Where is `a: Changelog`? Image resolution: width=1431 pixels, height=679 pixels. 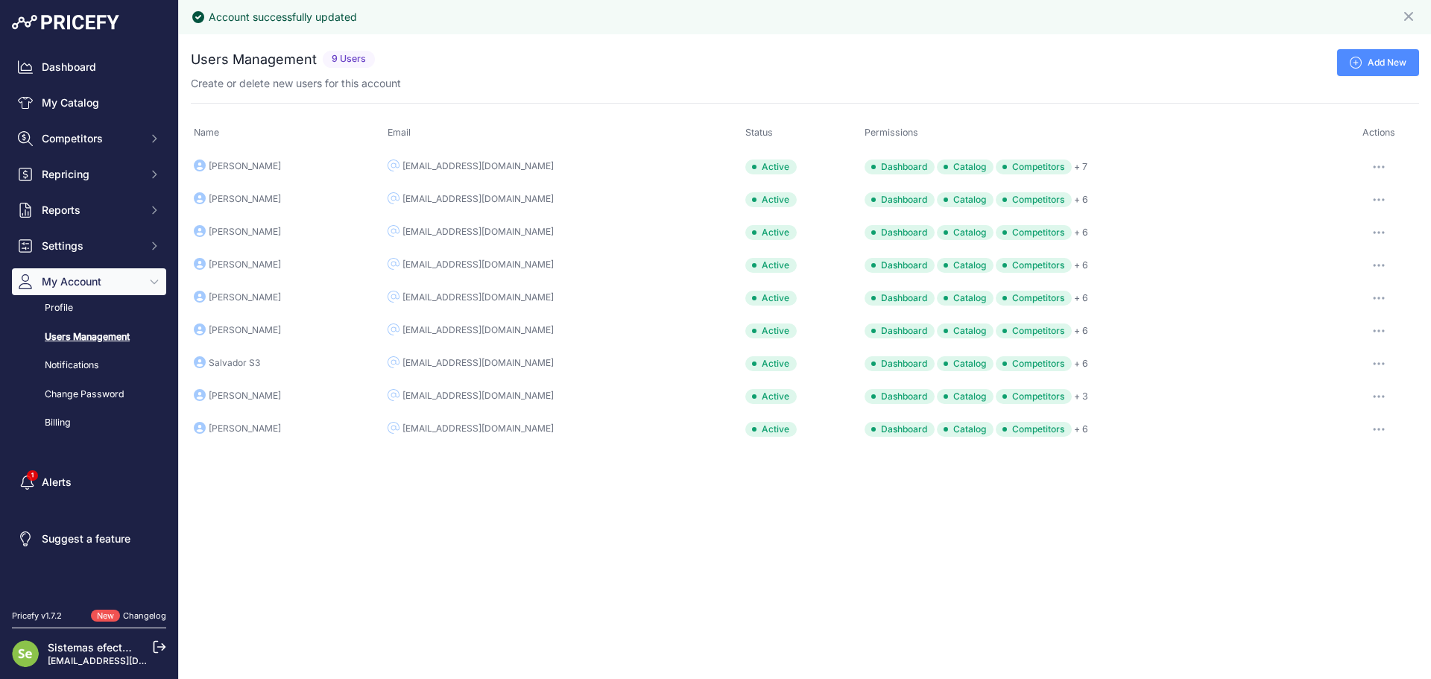
a: Changelog is located at coordinates (145, 616).